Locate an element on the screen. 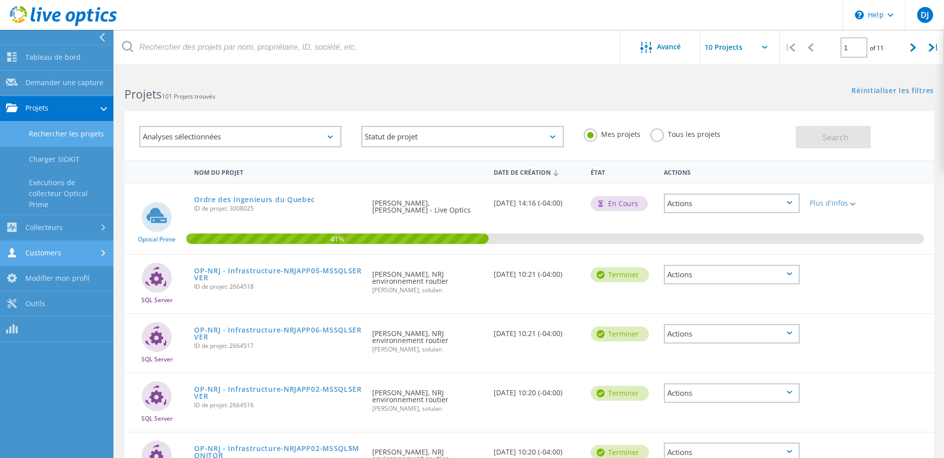 The image size is (944, 458). span: ID de projet: 2664518 is located at coordinates (278, 287).